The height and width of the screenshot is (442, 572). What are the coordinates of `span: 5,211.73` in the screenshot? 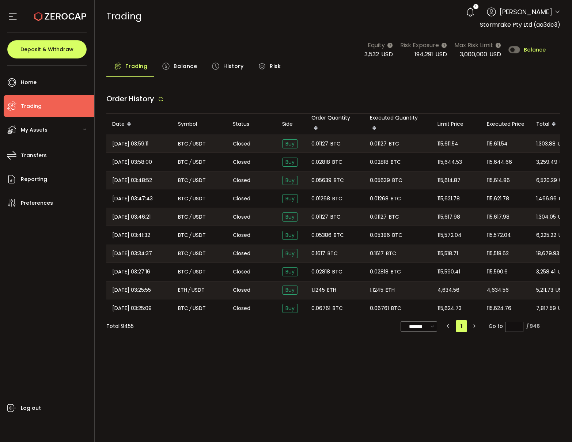 It's located at (545, 290).